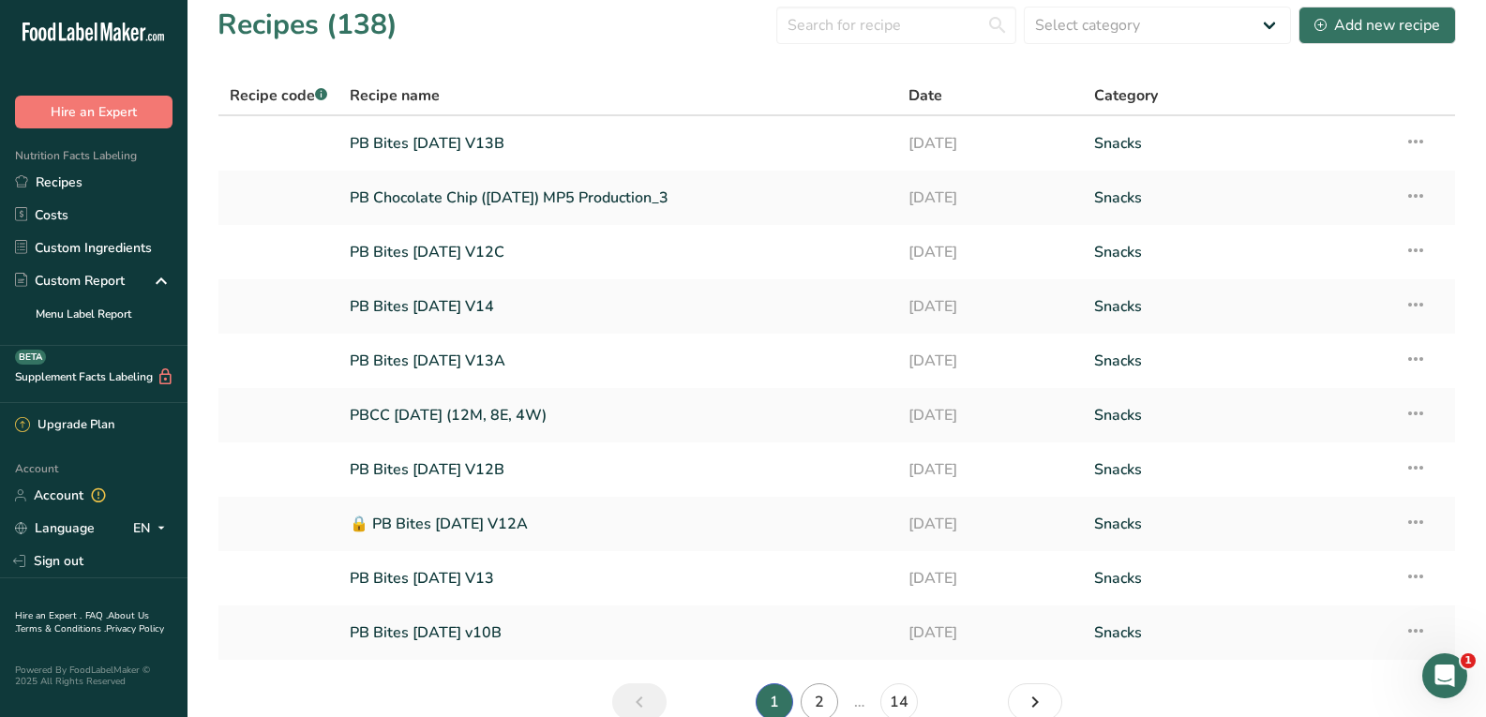  What do you see at coordinates (97, 616) in the screenshot?
I see `a: FAQ .` at bounding box center [97, 616].